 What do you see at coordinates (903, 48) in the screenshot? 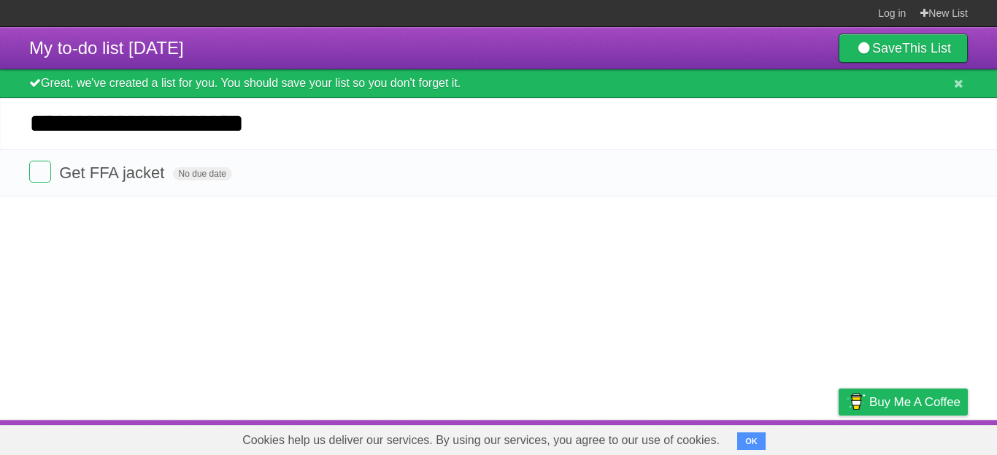
I see `a: SaveThis List` at bounding box center [903, 48].